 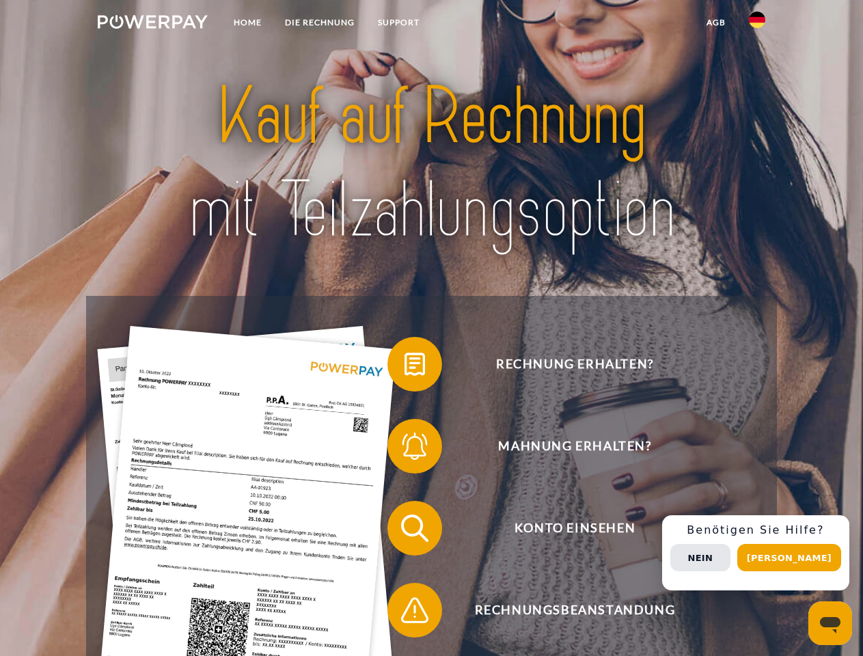 I want to click on img: de, so click(x=757, y=20).